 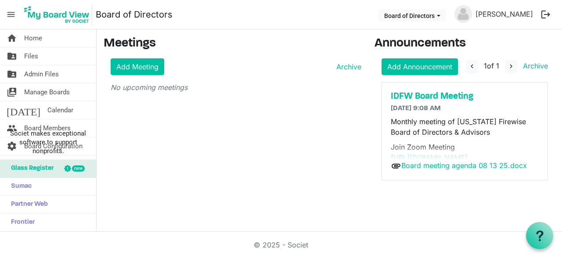 I want to click on span: Home, so click(x=33, y=38).